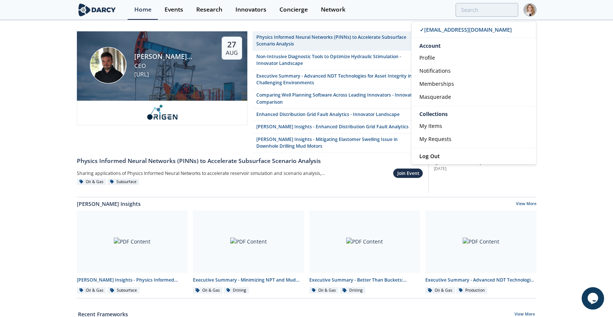  I want to click on div: Aug, so click(232, 53).